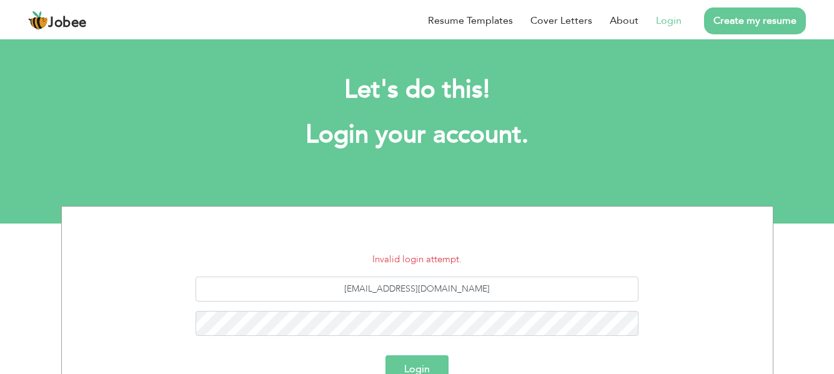 Image resolution: width=834 pixels, height=374 pixels. Describe the element at coordinates (38, 21) in the screenshot. I see `img: jobee.io` at that location.